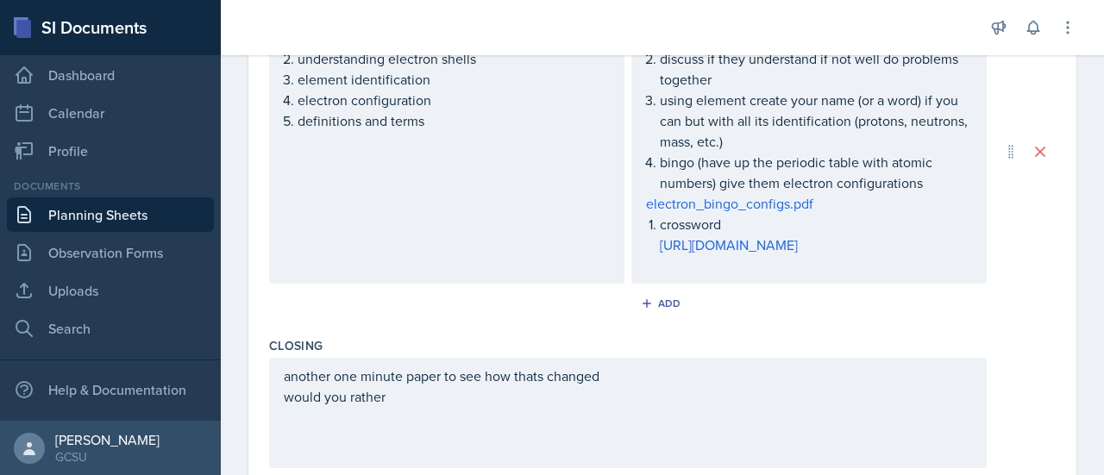 This screenshot has width=1104, height=475. What do you see at coordinates (110, 215) in the screenshot?
I see `a: Planning Sheets` at bounding box center [110, 215].